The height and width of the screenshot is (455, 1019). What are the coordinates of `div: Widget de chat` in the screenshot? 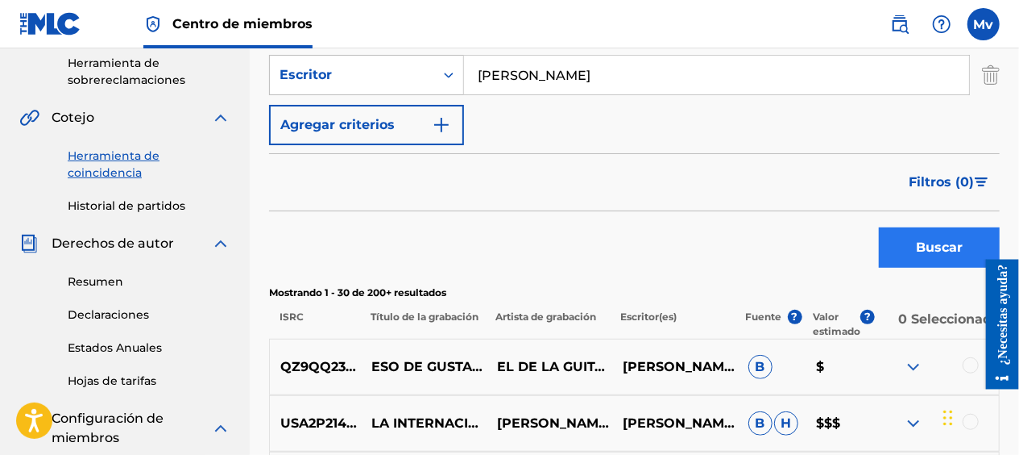 It's located at (979, 416).